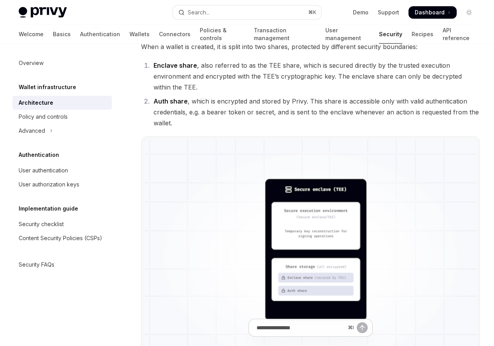  I want to click on a: User authorization keys, so click(62, 184).